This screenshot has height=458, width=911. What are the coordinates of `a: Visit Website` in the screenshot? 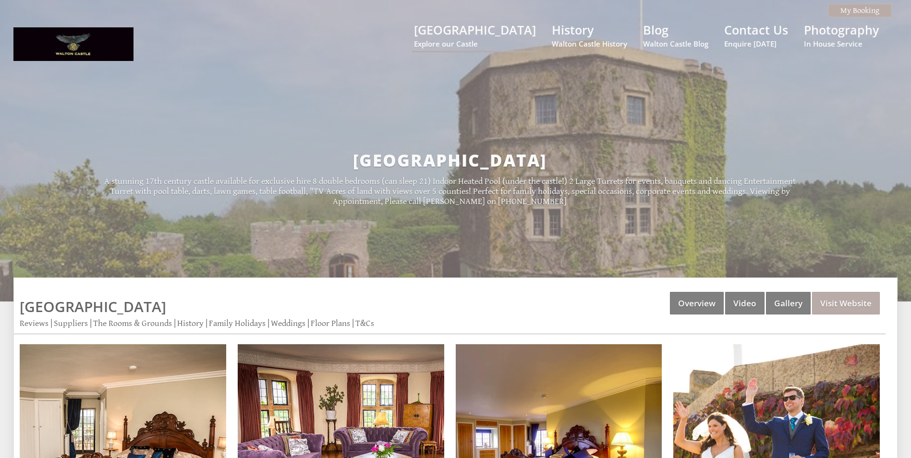 It's located at (846, 303).